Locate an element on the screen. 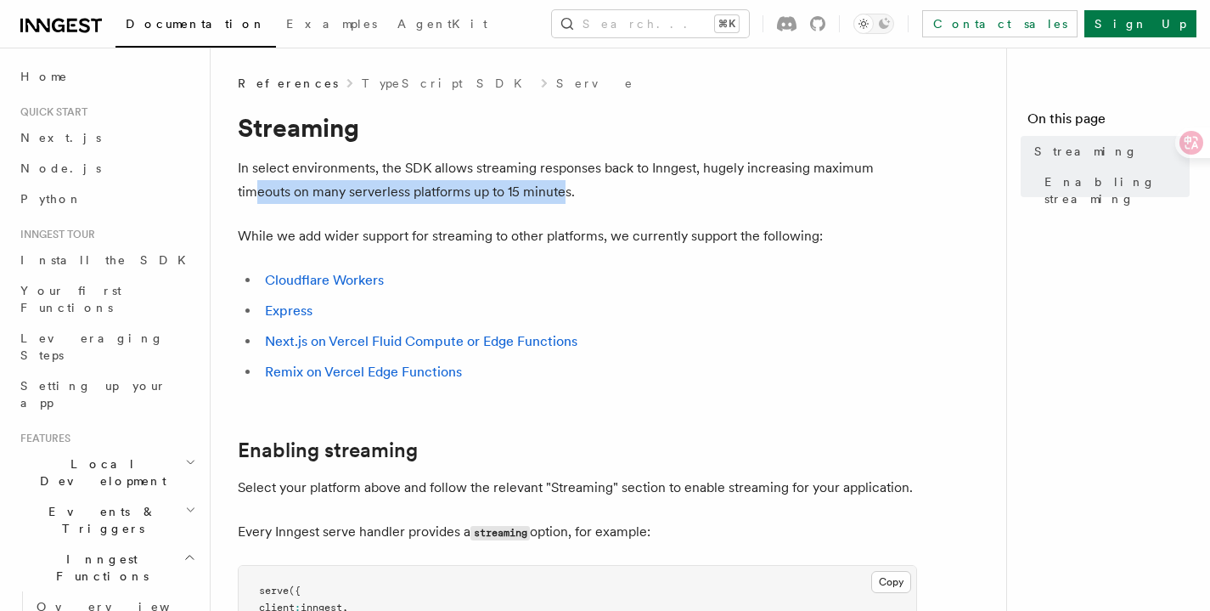 Image resolution: width=1210 pixels, height=611 pixels. a: Install the SDK is located at coordinates (106, 260).